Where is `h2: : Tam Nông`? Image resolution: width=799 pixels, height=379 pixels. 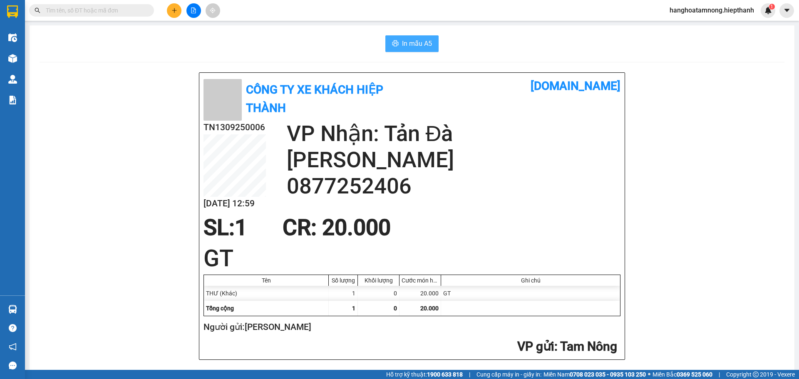 h2: : Tam Nông is located at coordinates (410, 347).